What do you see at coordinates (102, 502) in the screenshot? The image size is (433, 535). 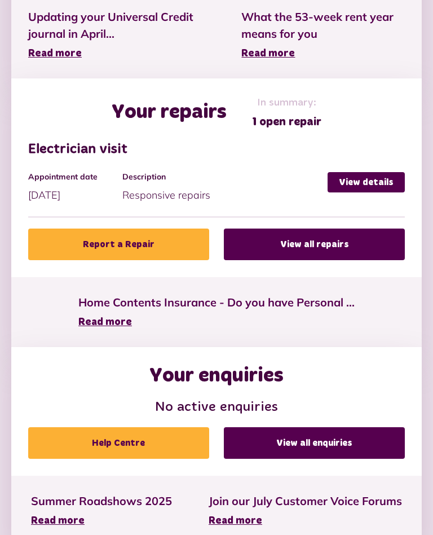 I see `span: Summer Roadshows 2025` at bounding box center [102, 502].